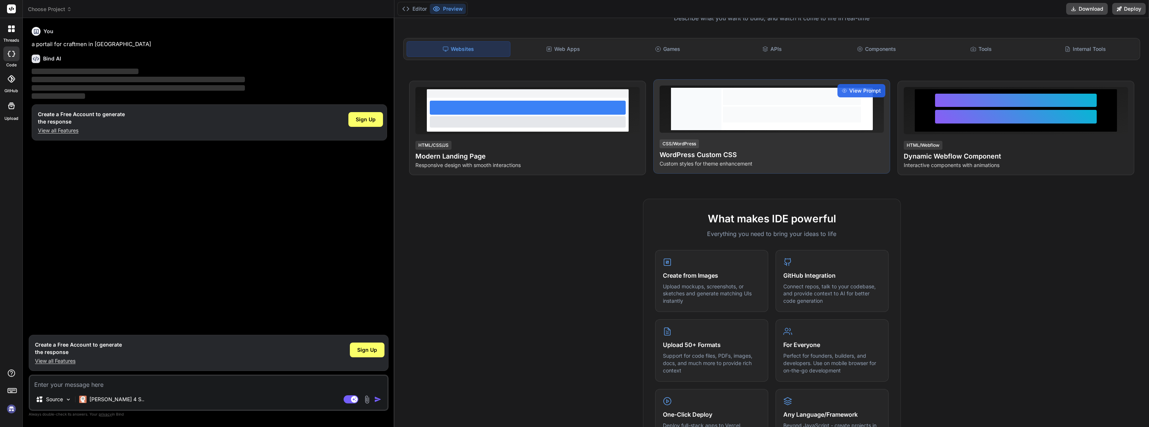 This screenshot has height=427, width=1149. What do you see at coordinates (50, 9) in the screenshot?
I see `span: Choose Project` at bounding box center [50, 9].